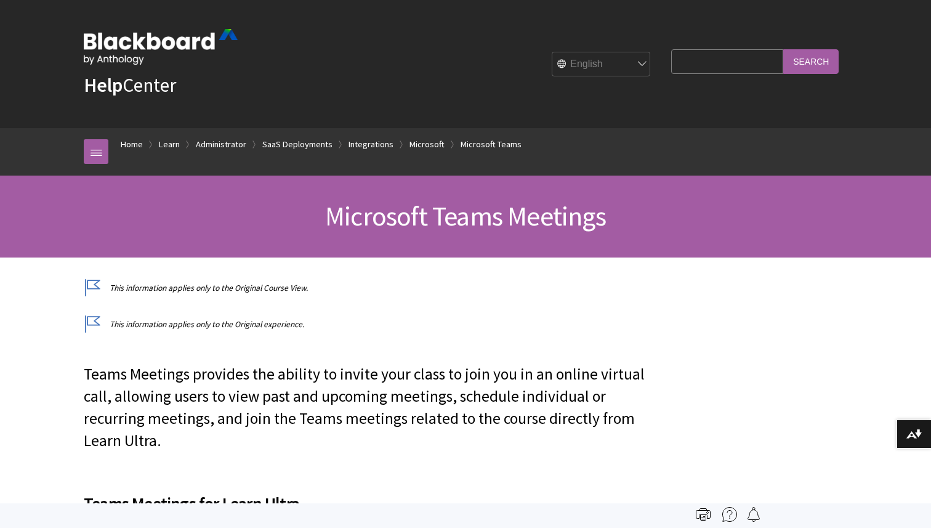 The width and height of the screenshot is (931, 528). I want to click on a: Administrator, so click(221, 144).